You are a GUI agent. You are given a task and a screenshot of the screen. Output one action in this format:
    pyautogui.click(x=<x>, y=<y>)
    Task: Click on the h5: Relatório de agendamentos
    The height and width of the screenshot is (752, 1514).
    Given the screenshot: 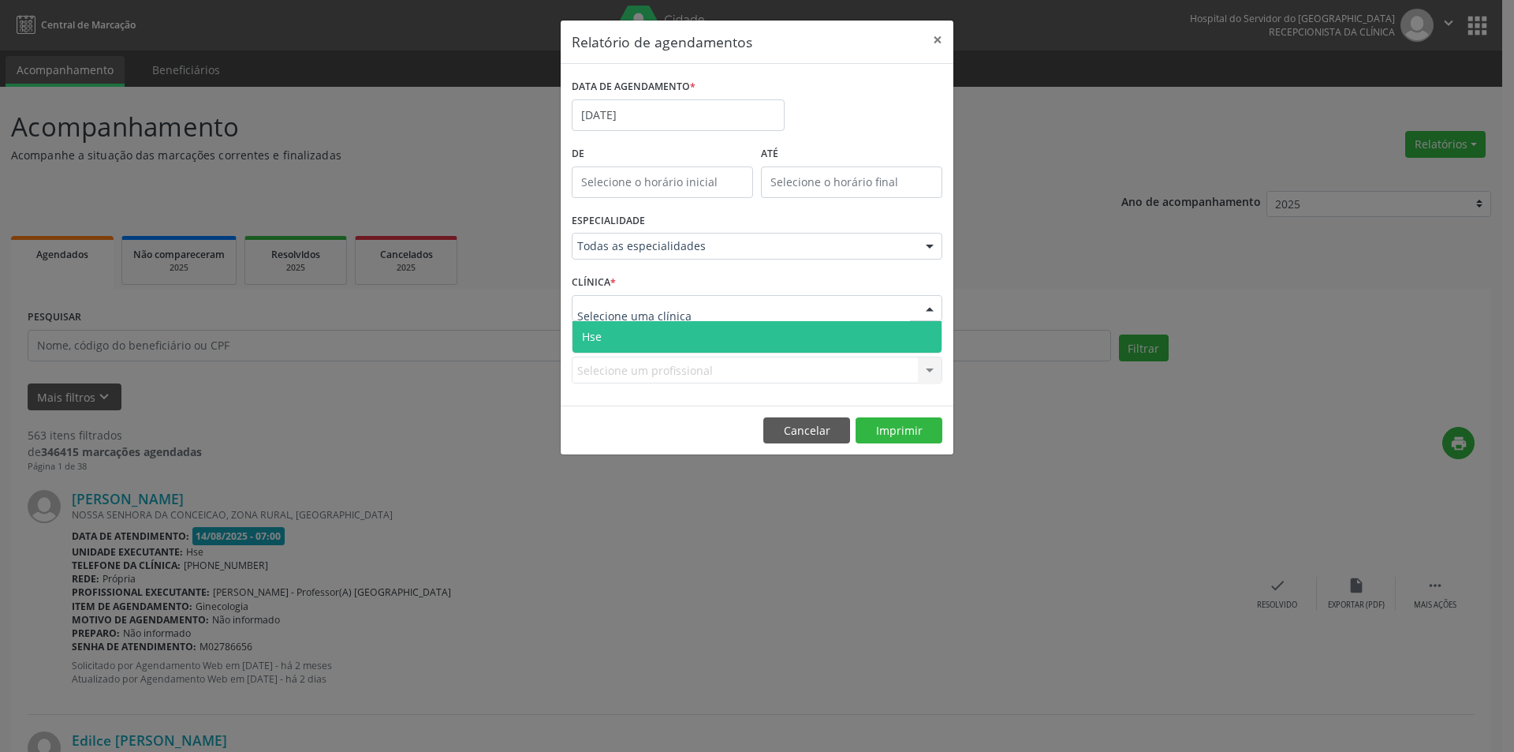 What is the action you would take?
    pyautogui.click(x=662, y=42)
    